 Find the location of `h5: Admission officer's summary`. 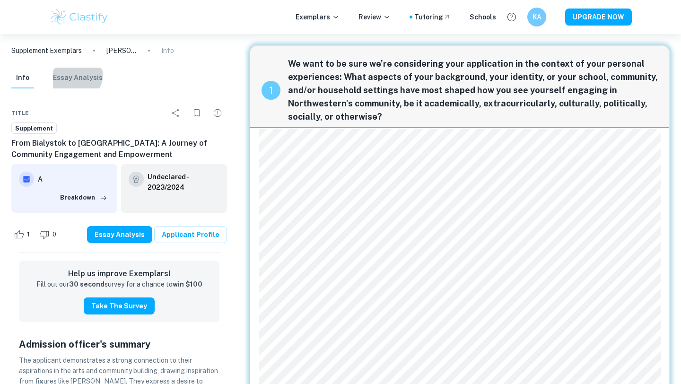

h5: Admission officer's summary is located at coordinates (119, 344).